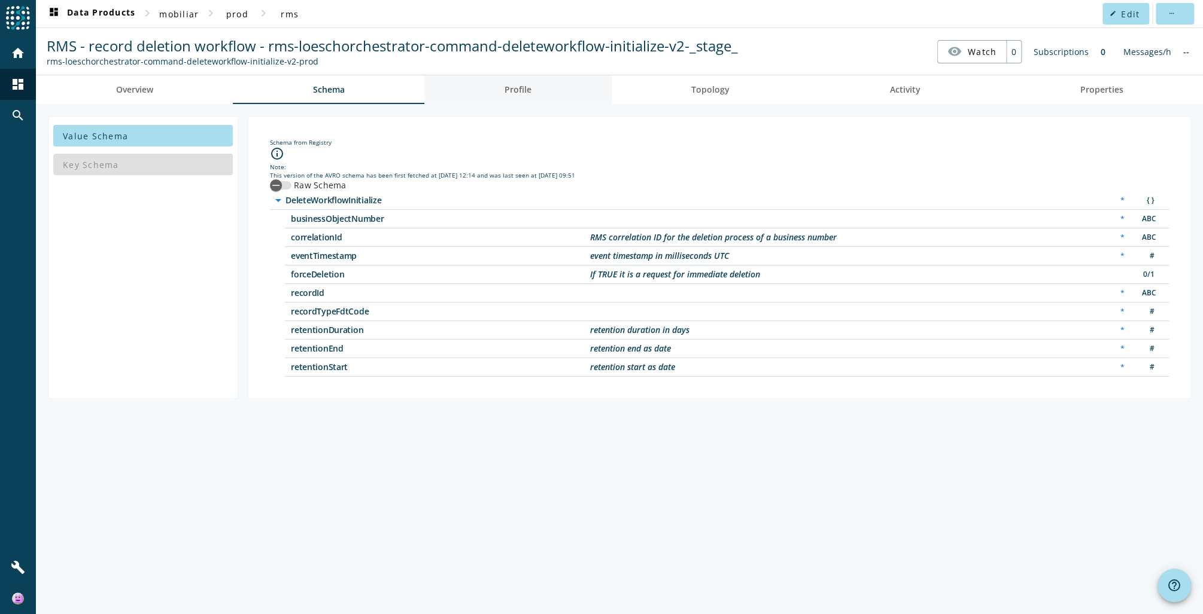  Describe the element at coordinates (179, 14) in the screenshot. I see `span: mobiliar` at that location.